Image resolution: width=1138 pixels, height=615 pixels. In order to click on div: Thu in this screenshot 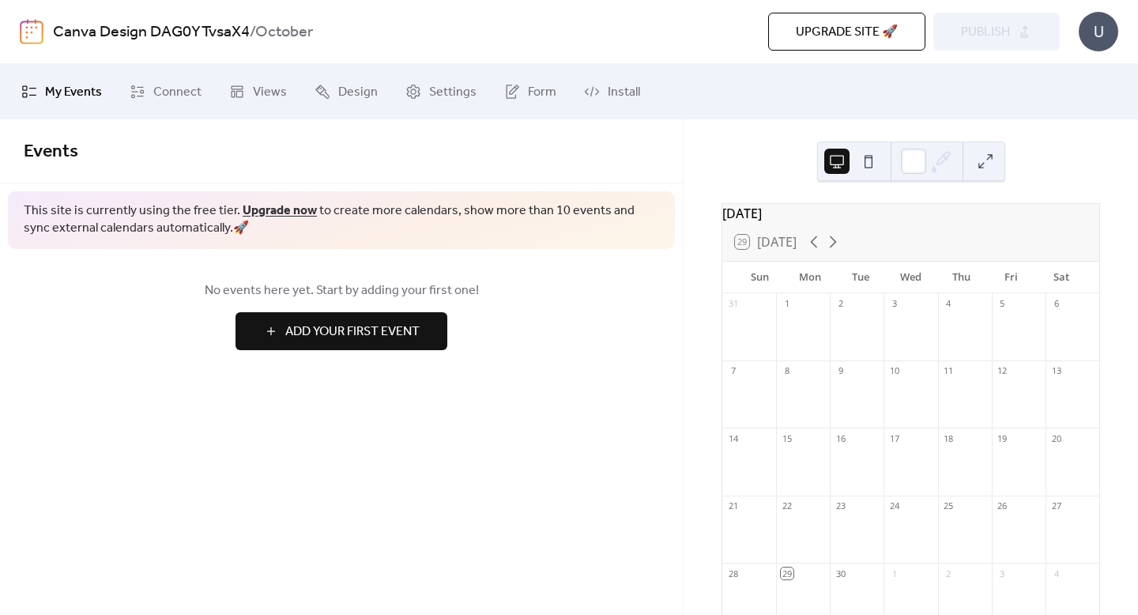, I will do `click(961, 277)`.